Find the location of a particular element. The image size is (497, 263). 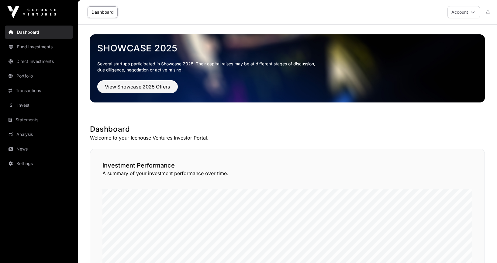

a: Statements is located at coordinates (39, 120).